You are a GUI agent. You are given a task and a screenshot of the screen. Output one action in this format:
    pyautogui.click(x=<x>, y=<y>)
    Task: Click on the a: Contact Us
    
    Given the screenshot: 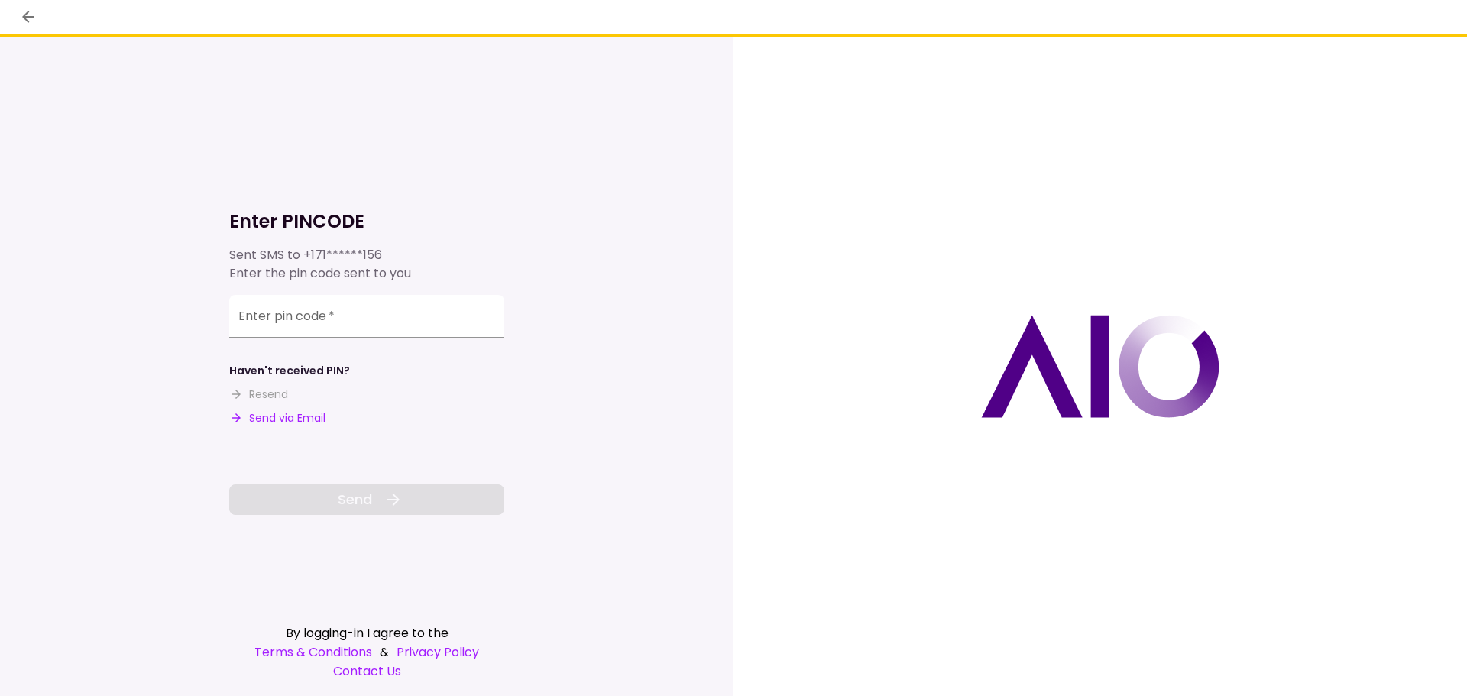 What is the action you would take?
    pyautogui.click(x=367, y=671)
    